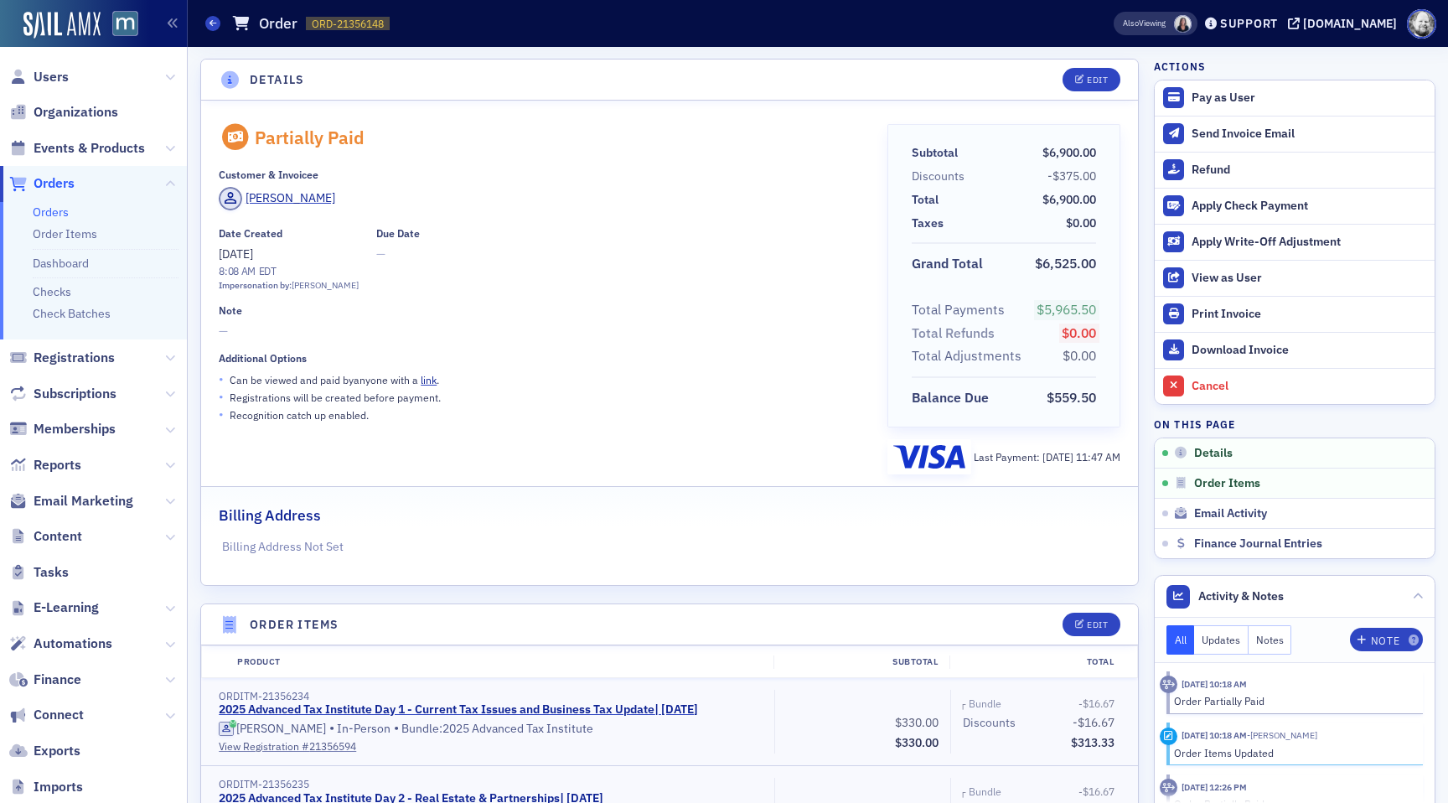 This screenshot has width=1448, height=803. Describe the element at coordinates (927, 223) in the screenshot. I see `div: Taxes` at that location.